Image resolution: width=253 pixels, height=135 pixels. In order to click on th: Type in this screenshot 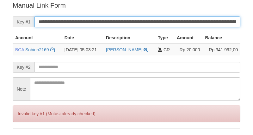, I will do `click(165, 38)`.